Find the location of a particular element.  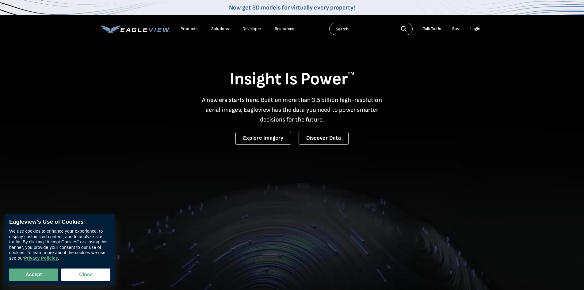

div: Eagleview’s Use of Cookies is located at coordinates (60, 222).